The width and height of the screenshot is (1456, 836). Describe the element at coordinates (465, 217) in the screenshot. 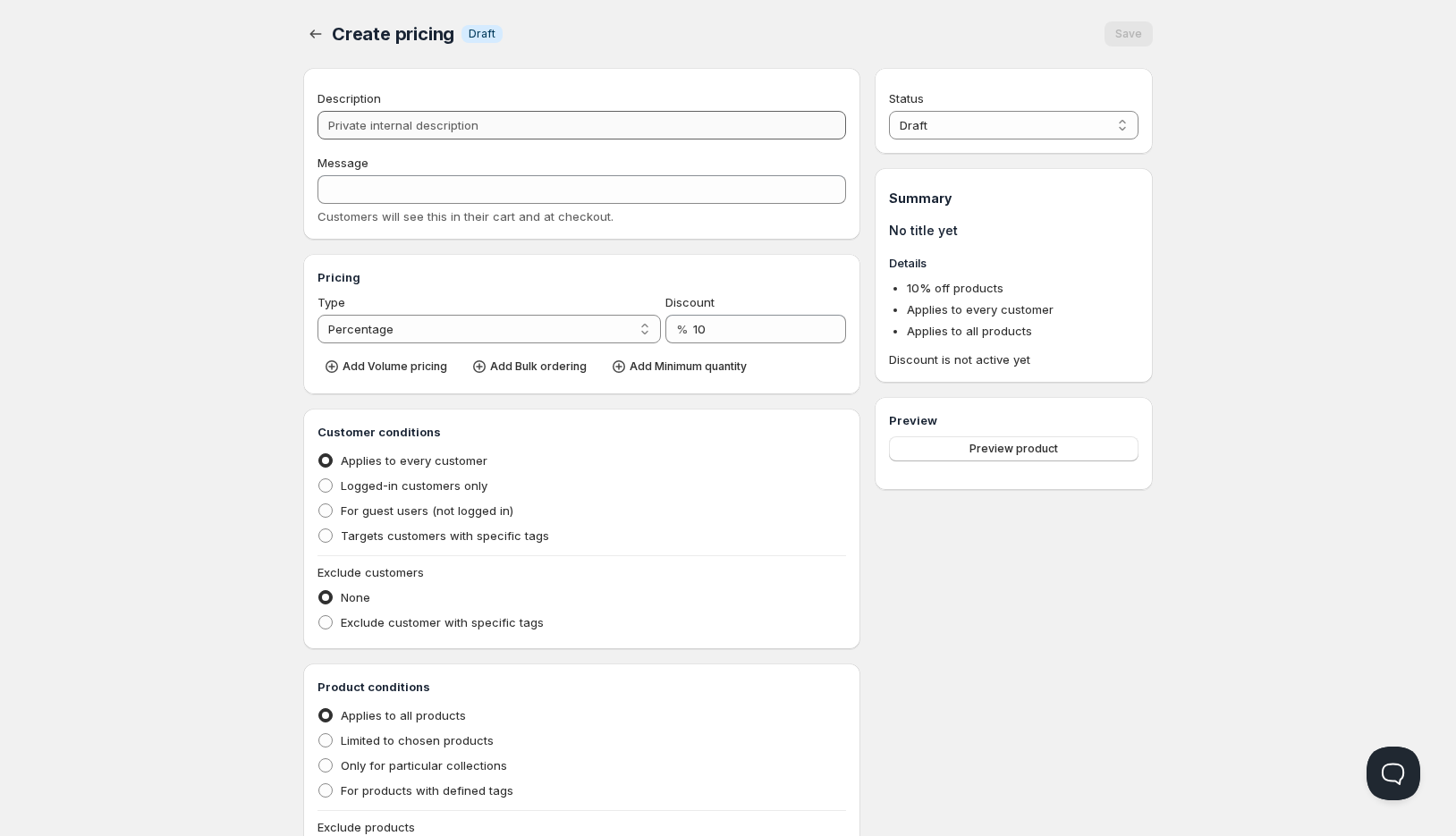

I see `span: Customers will see this in their cart and at checkout.` at that location.